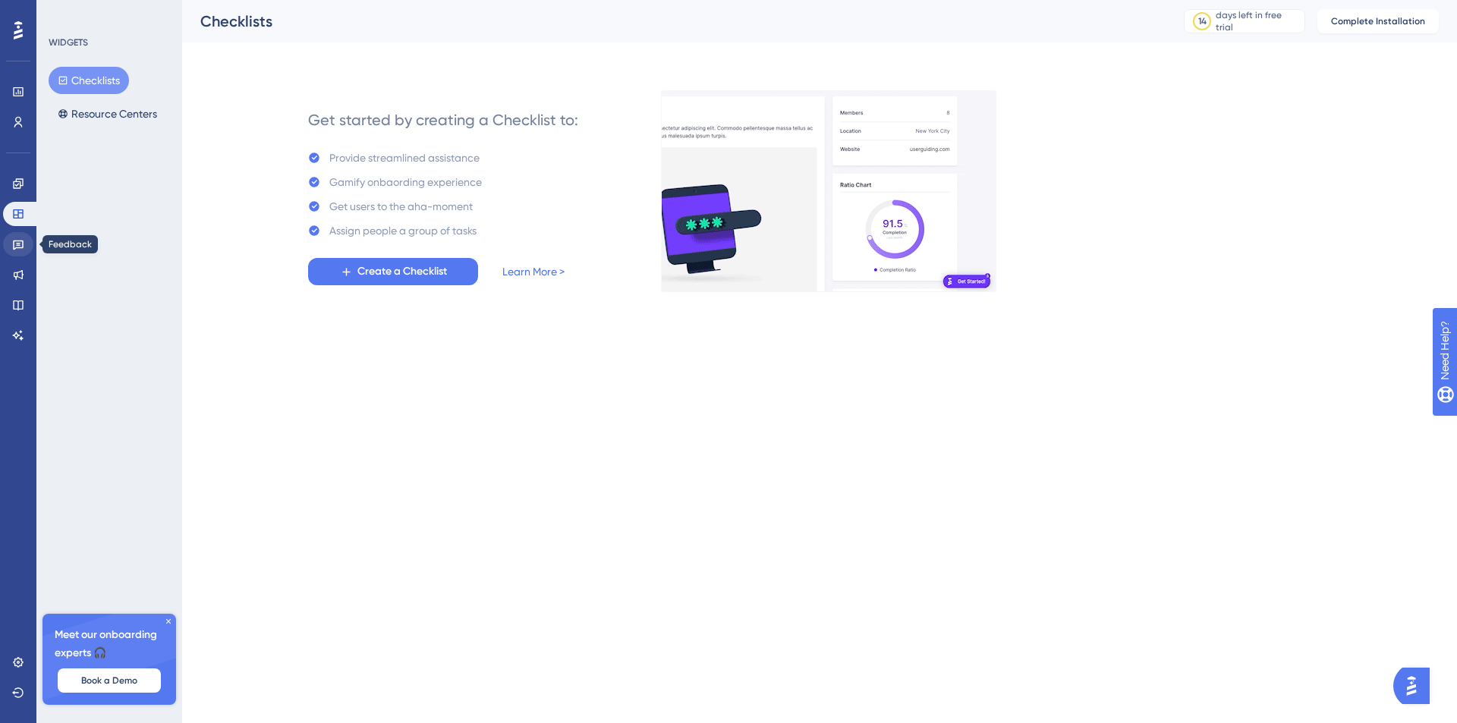 The image size is (1457, 723). What do you see at coordinates (1257, 21) in the screenshot?
I see `div: days left in free trial` at bounding box center [1257, 21].